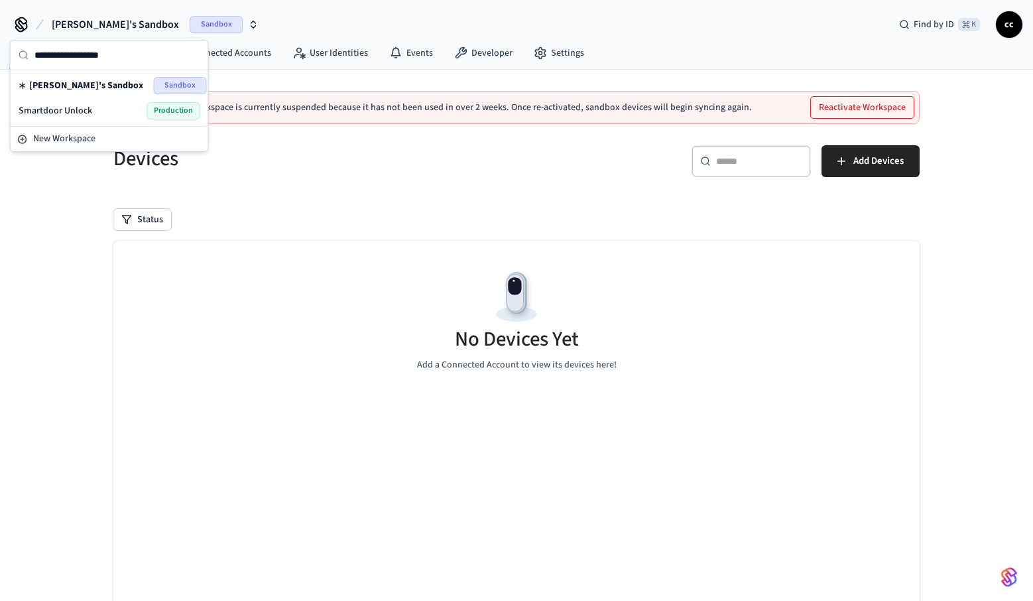  I want to click on button: cc, so click(1009, 25).